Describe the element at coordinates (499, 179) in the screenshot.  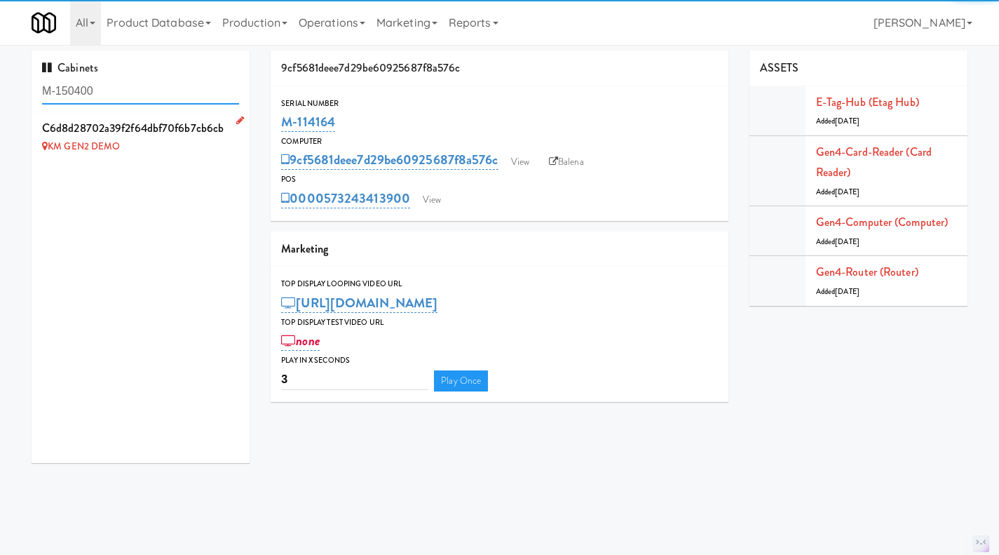
I see `div: POS` at that location.